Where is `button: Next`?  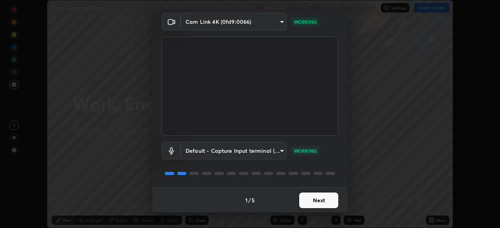
button: Next is located at coordinates (319, 201).